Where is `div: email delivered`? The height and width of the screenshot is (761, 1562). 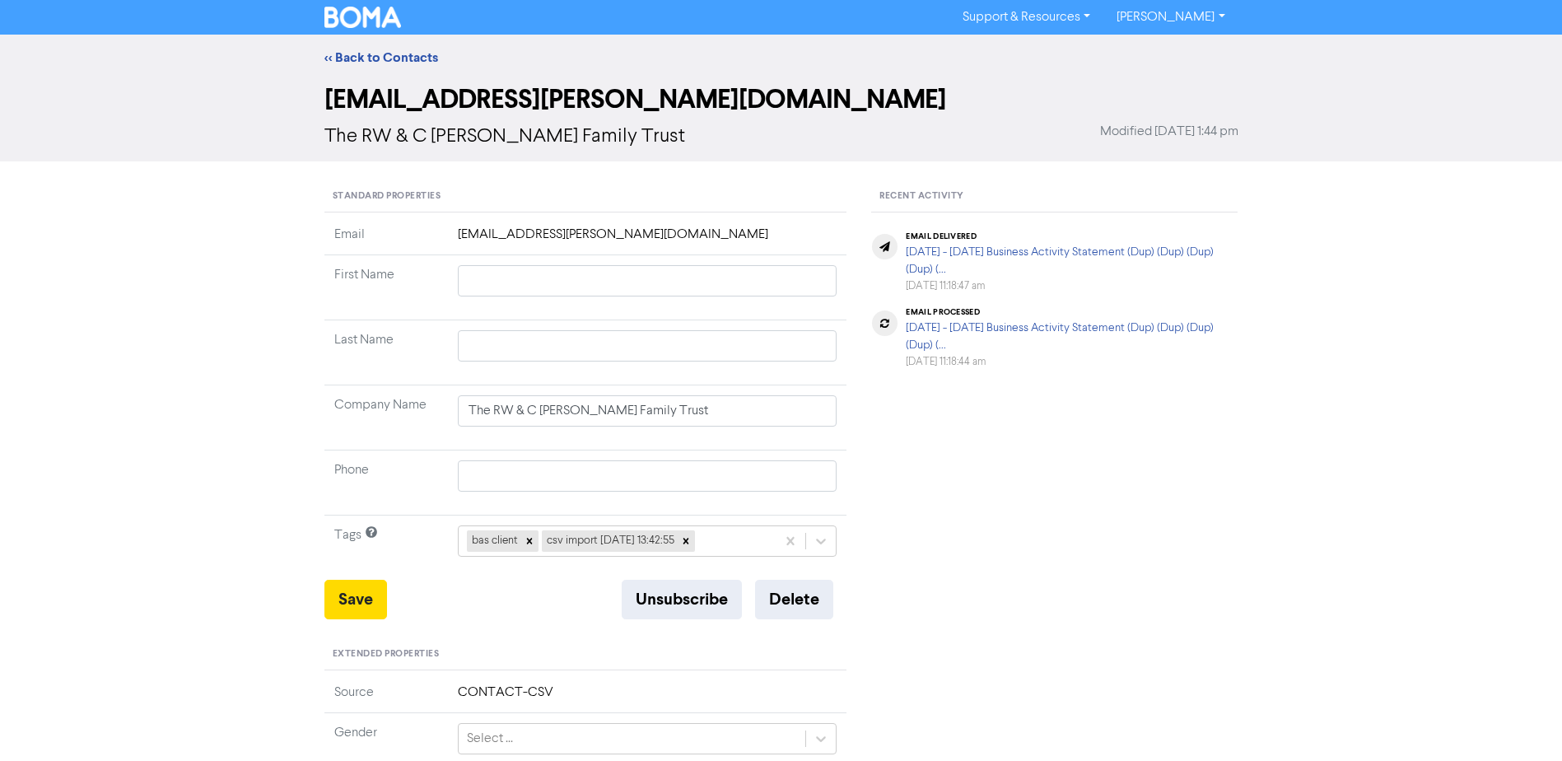
div: email delivered is located at coordinates (1071, 236).